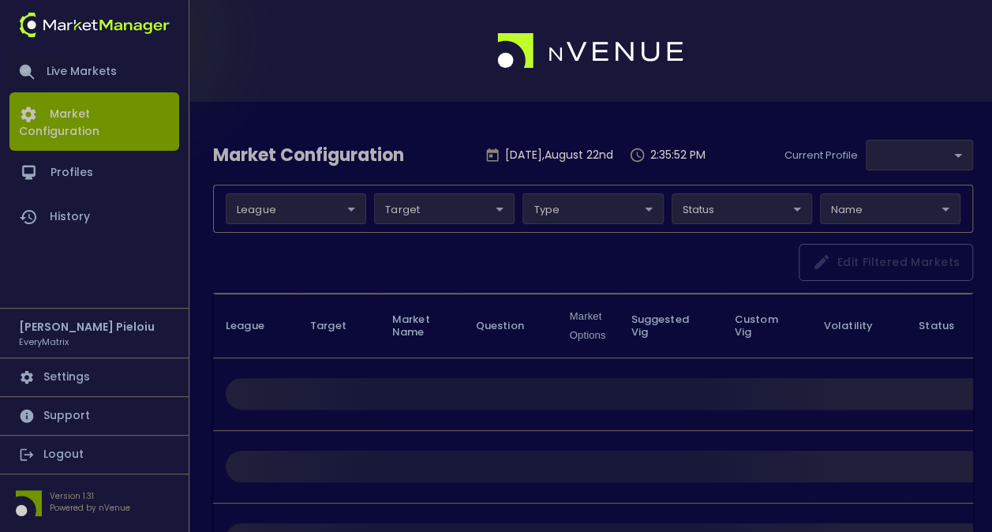  Describe the element at coordinates (678, 155) in the screenshot. I see `p: 2:35:52 PM` at that location.